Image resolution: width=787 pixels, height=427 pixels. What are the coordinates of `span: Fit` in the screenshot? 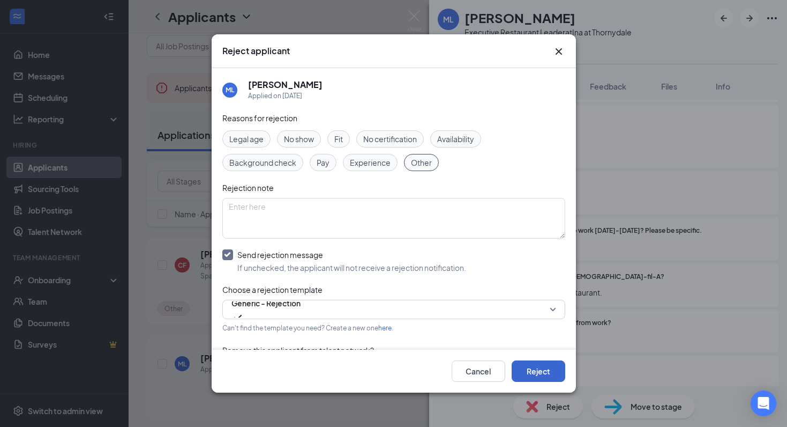 It's located at (339, 139).